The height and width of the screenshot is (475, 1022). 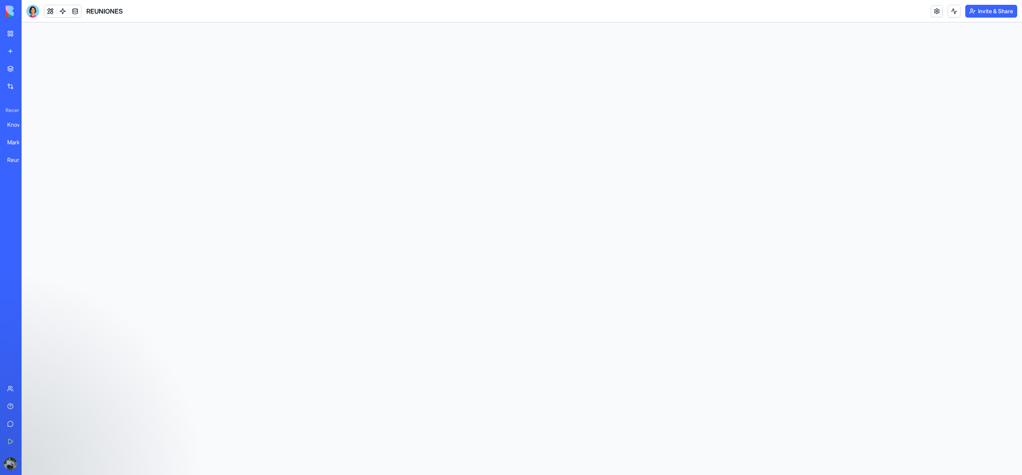 What do you see at coordinates (11, 110) in the screenshot?
I see `span: Recent` at bounding box center [11, 110].